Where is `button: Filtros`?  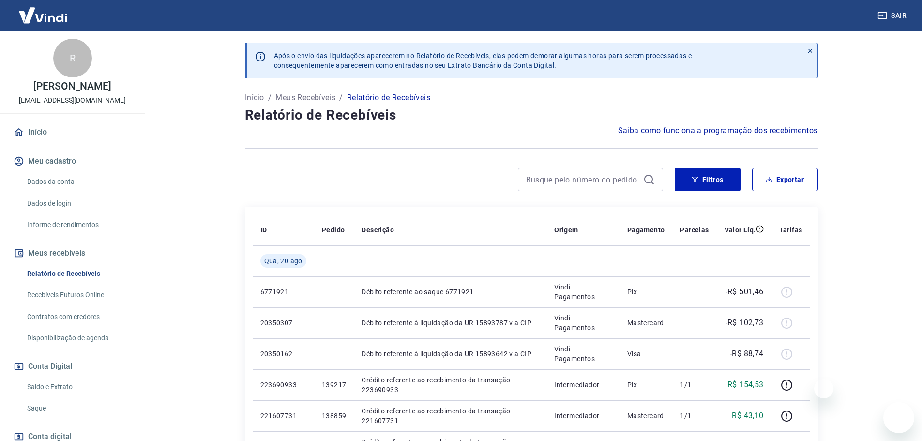
button: Filtros is located at coordinates (708, 180).